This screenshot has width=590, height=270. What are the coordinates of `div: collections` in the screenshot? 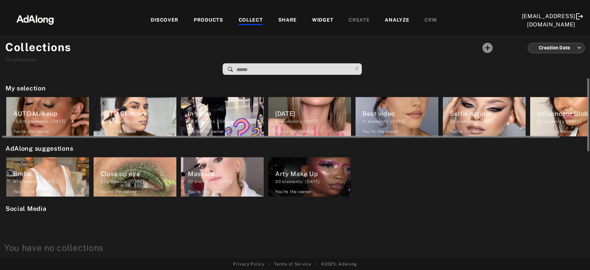 It's located at (38, 60).